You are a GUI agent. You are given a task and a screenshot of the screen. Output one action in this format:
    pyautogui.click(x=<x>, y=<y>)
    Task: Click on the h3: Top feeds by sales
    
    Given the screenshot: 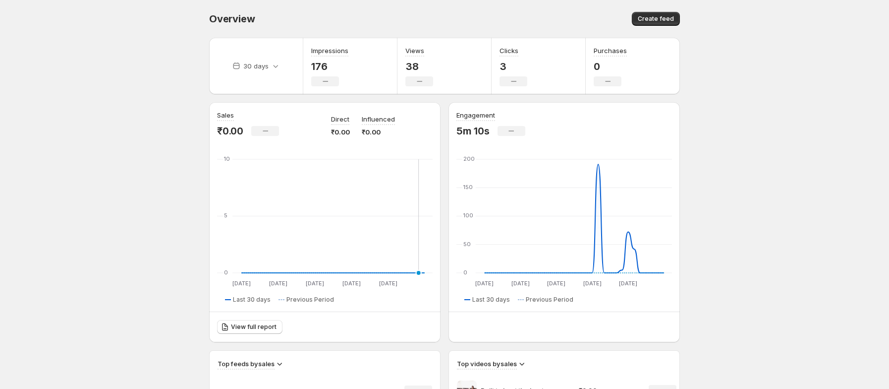 What is the action you would take?
    pyautogui.click(x=246, y=363)
    